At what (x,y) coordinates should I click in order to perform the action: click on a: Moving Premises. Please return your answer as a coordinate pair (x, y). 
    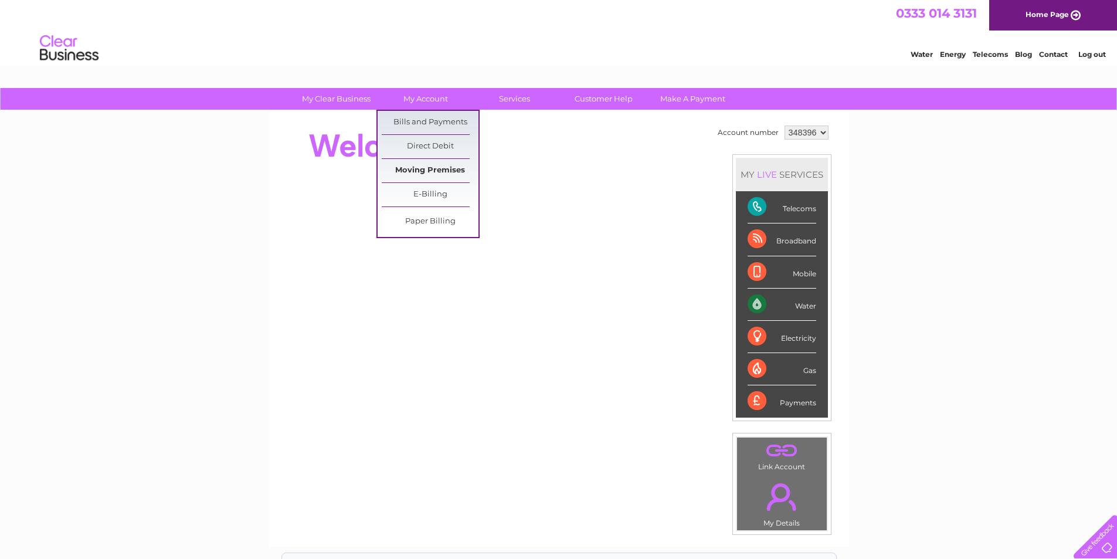
    Looking at the image, I should click on (430, 171).